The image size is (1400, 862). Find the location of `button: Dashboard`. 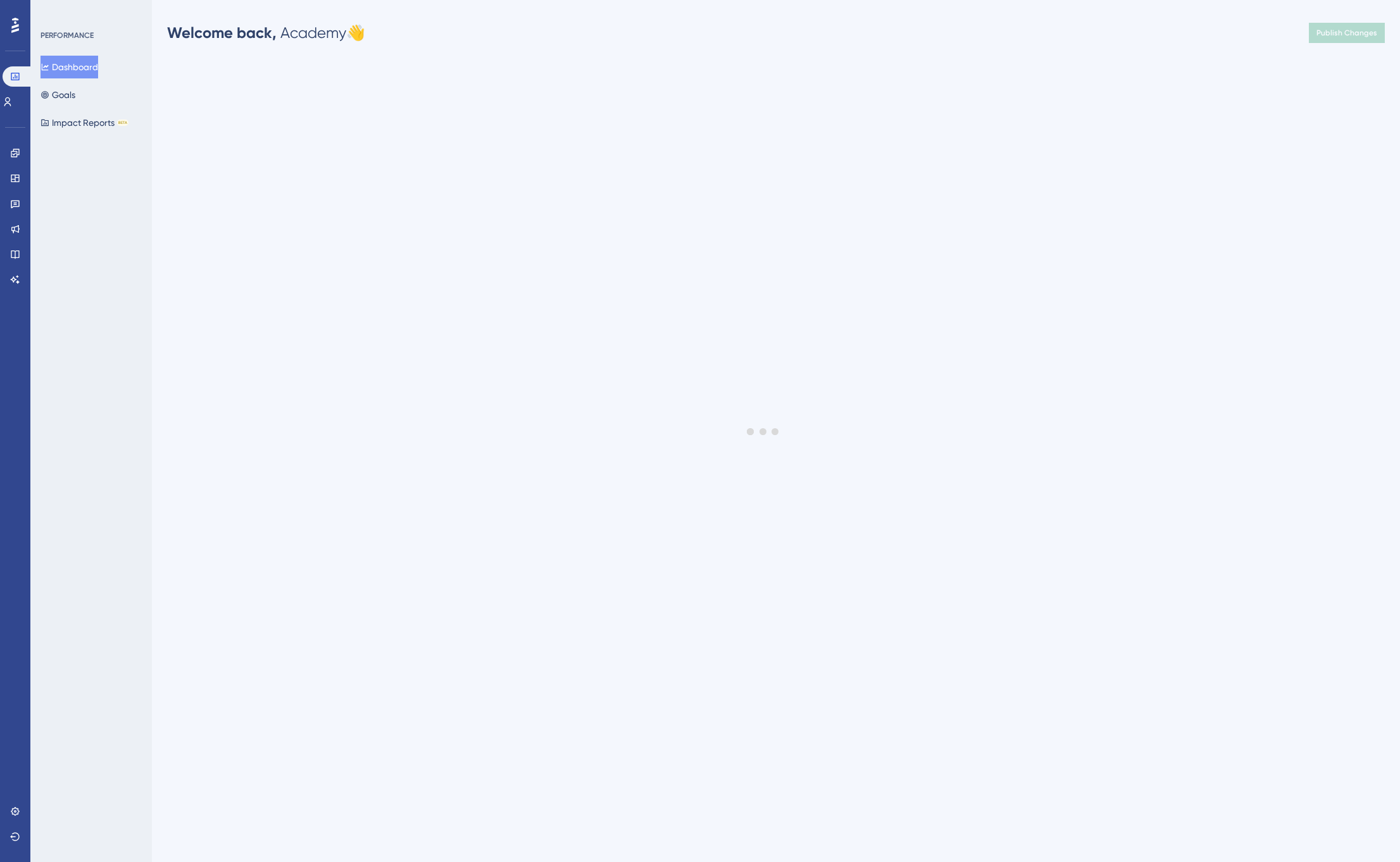

button: Dashboard is located at coordinates (69, 67).